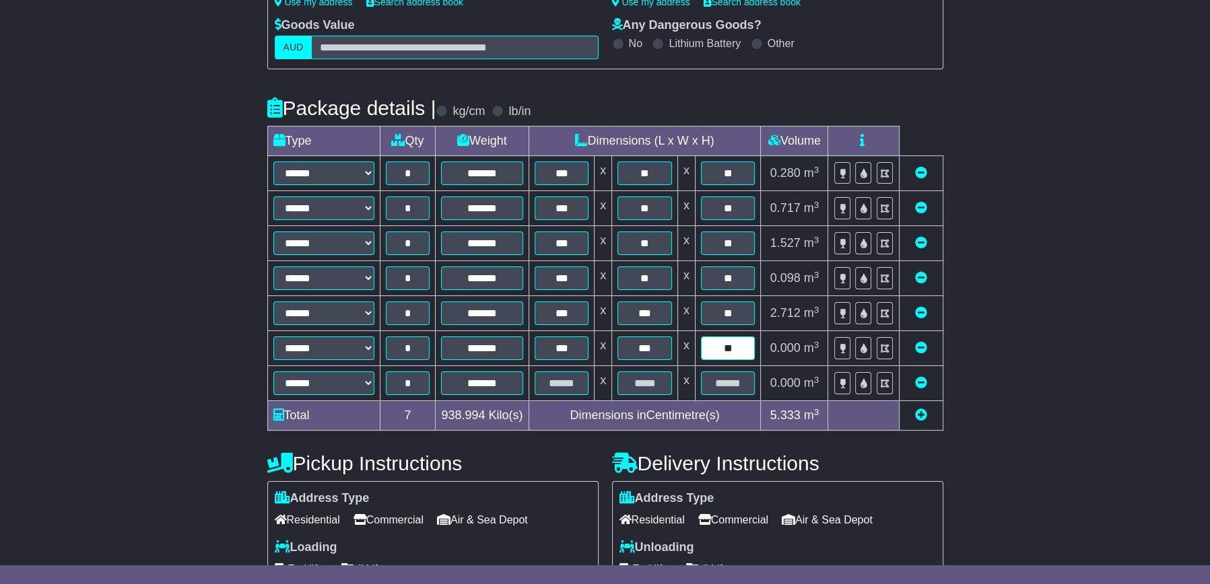  I want to click on td: Weight, so click(482, 141).